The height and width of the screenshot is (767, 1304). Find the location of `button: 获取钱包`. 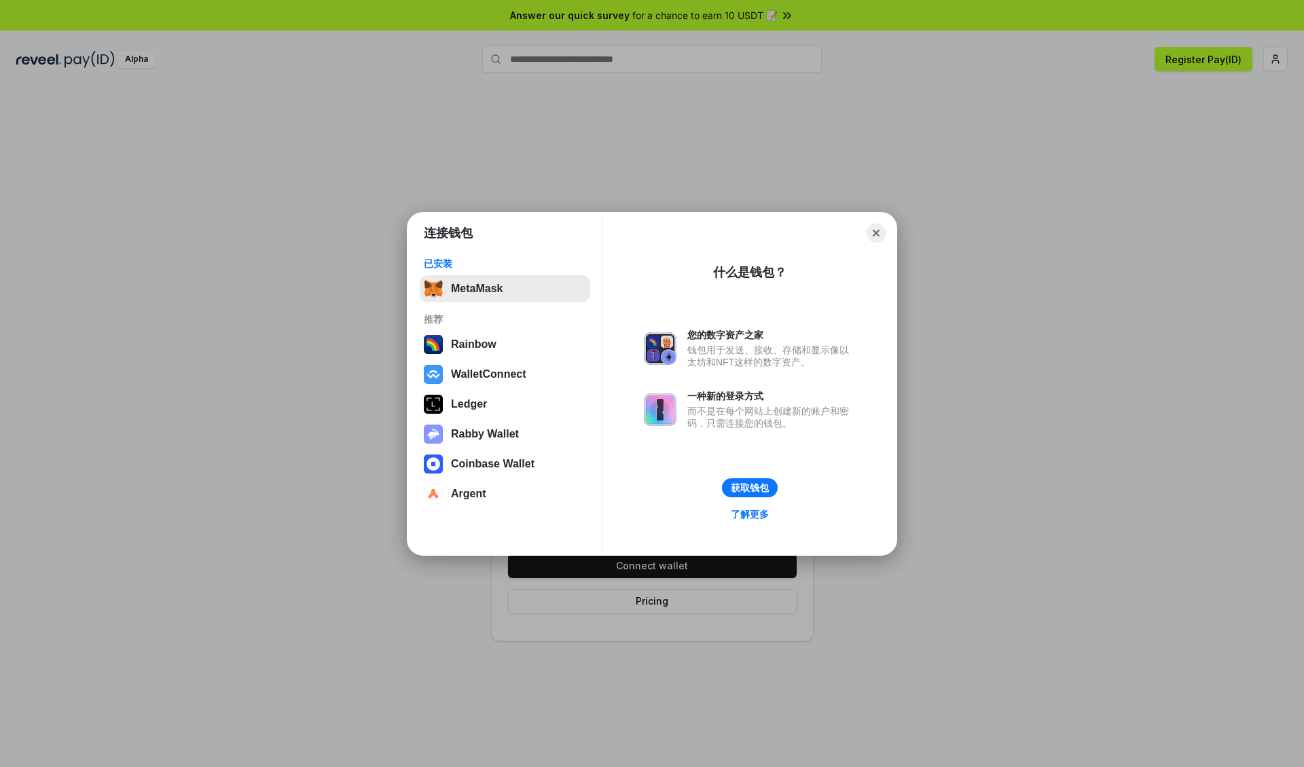

button: 获取钱包 is located at coordinates (750, 488).